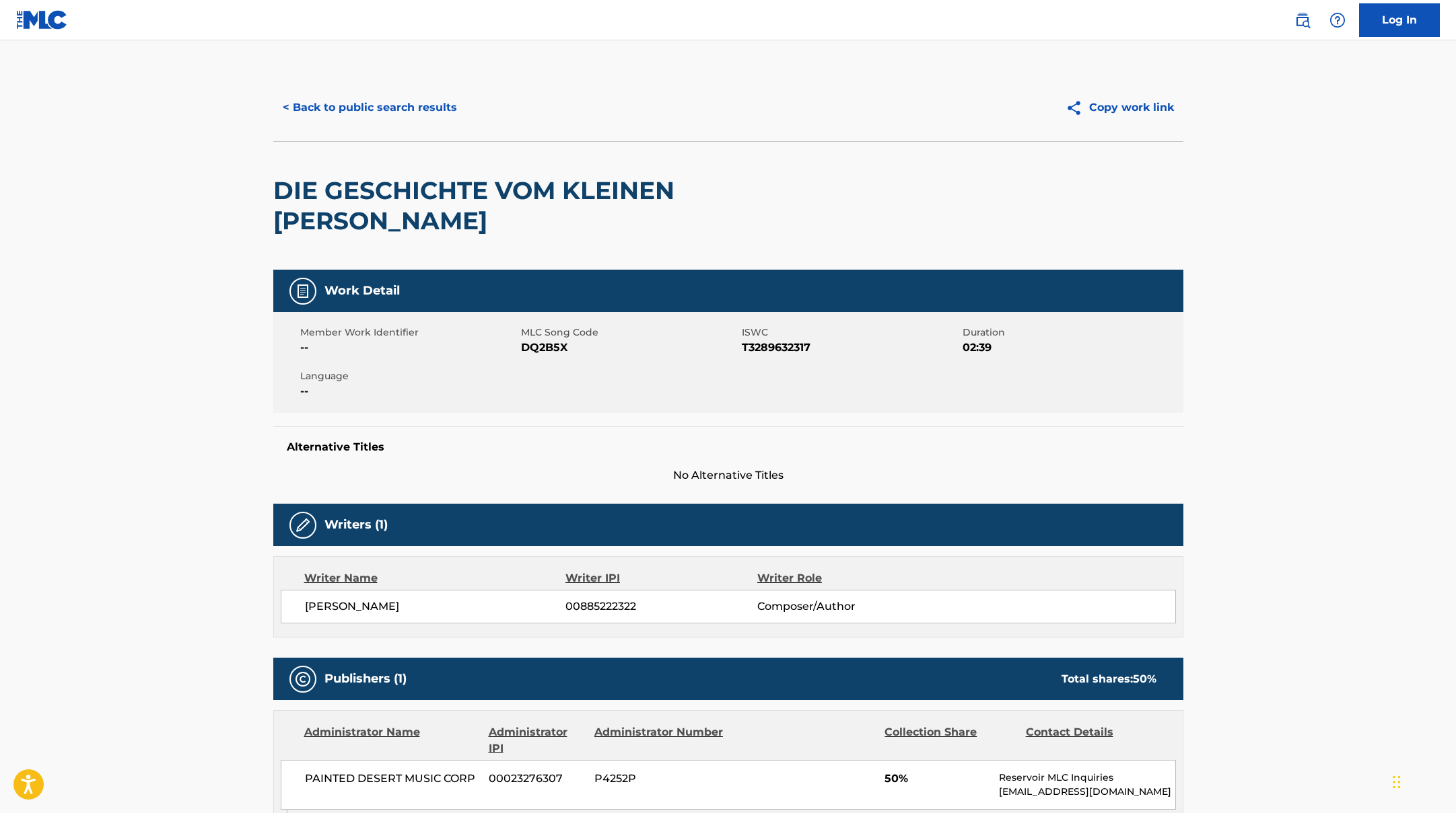  Describe the element at coordinates (356, 525) in the screenshot. I see `h5: Writers (1)` at that location.